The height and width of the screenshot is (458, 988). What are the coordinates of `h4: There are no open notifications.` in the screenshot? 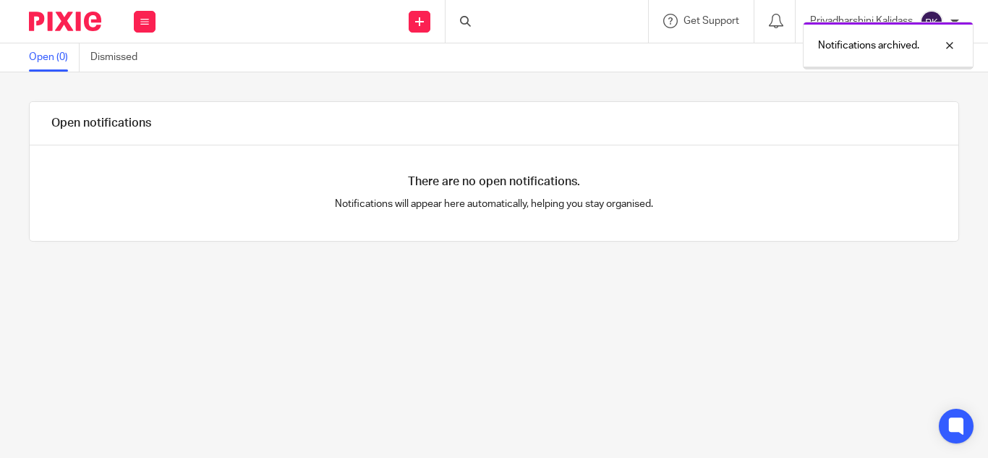 It's located at (494, 181).